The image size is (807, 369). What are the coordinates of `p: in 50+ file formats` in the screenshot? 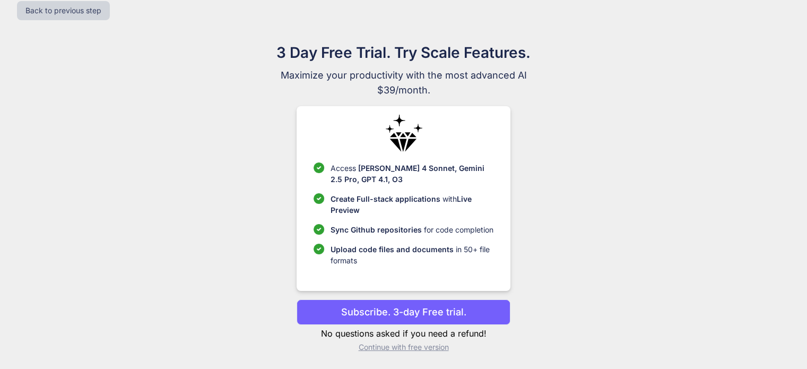 It's located at (412, 255).